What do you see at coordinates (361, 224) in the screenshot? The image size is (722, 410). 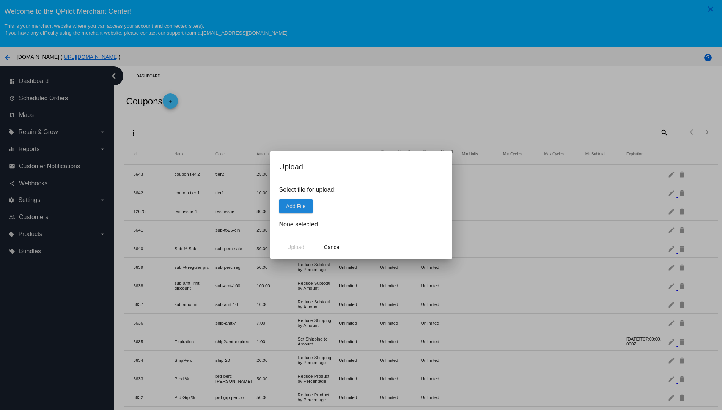 I see `h4: None selected` at bounding box center [361, 224].